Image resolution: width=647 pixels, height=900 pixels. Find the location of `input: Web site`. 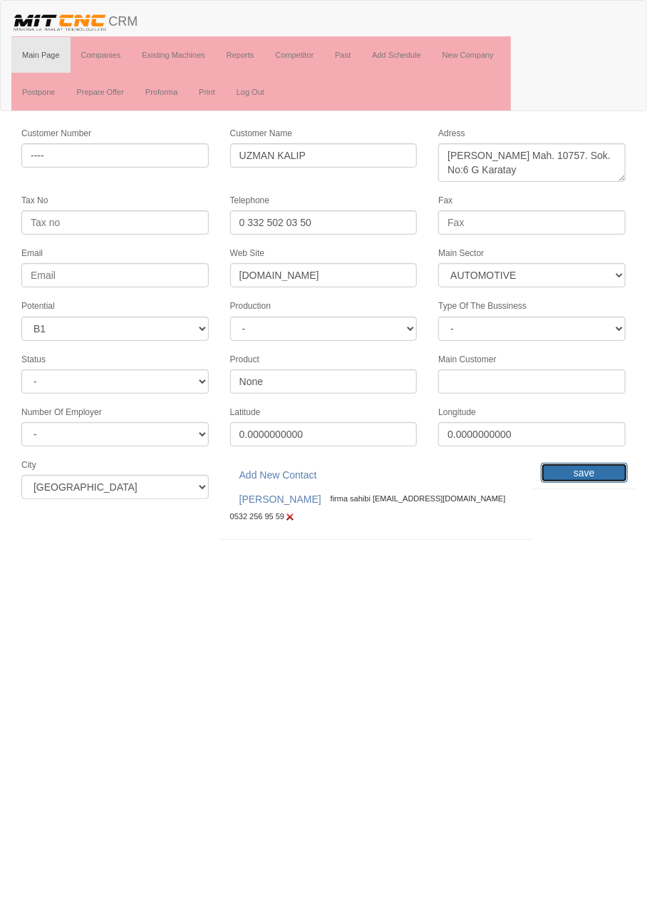

input: Web site is located at coordinates (324, 275).